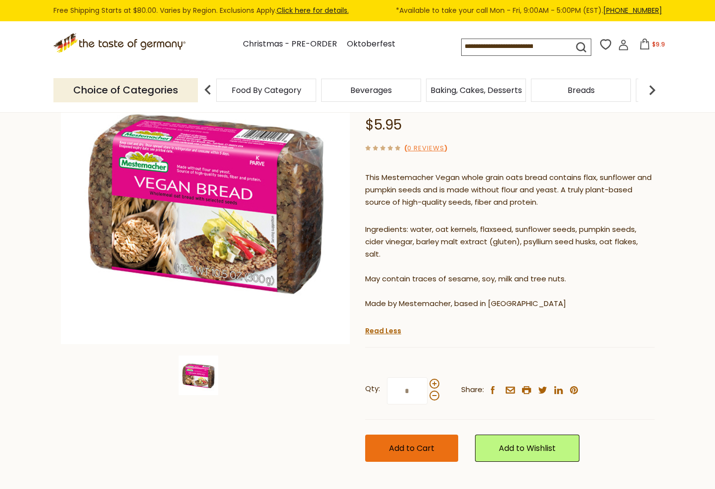 The width and height of the screenshot is (715, 489). Describe the element at coordinates (412, 448) in the screenshot. I see `span: Add to Cart` at that location.